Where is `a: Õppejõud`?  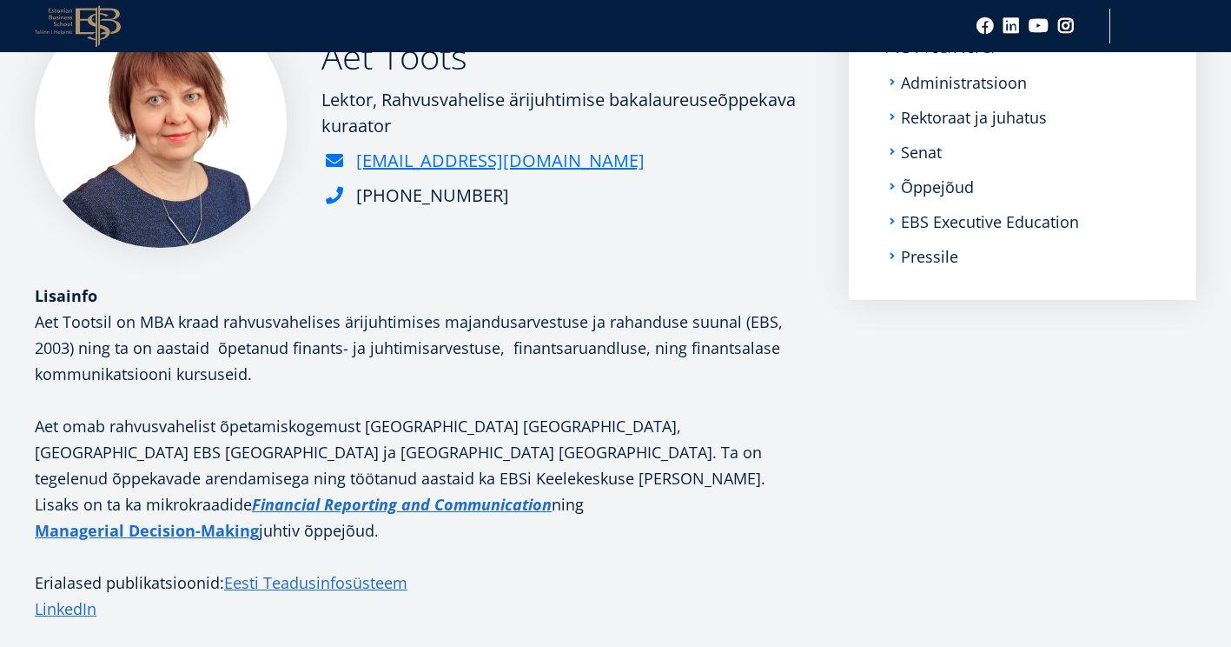
a: Õppejõud is located at coordinates (938, 187).